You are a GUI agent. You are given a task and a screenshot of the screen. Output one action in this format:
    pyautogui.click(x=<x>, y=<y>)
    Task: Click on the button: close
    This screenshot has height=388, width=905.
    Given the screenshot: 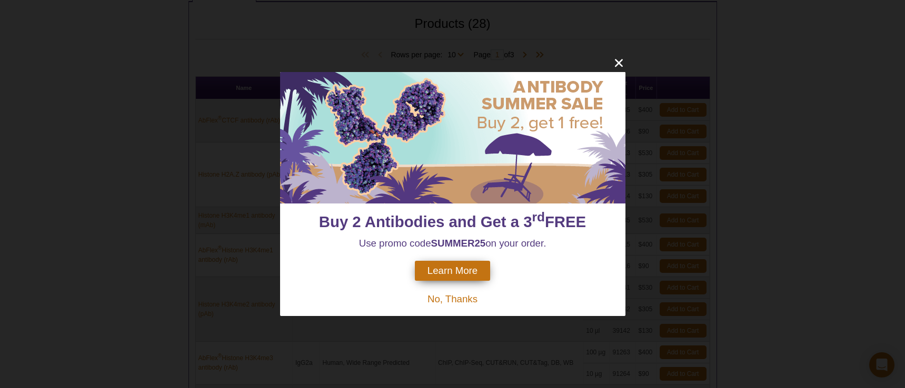 What is the action you would take?
    pyautogui.click(x=618, y=63)
    